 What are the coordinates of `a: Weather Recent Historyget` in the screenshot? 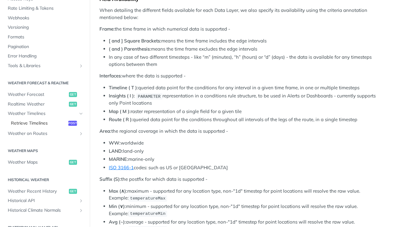 It's located at (45, 191).